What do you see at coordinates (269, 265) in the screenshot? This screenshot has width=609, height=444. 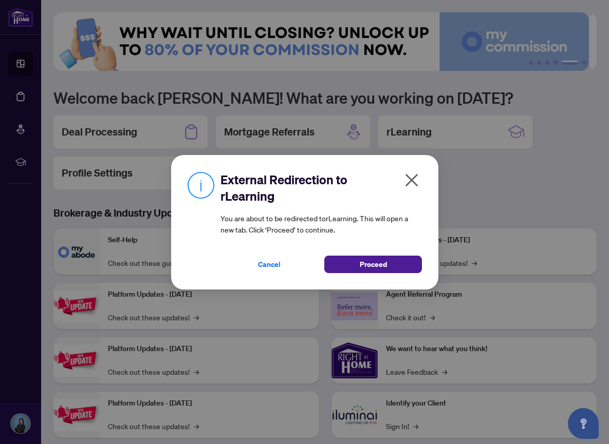 I see `button: Cancel` at bounding box center [269, 265].